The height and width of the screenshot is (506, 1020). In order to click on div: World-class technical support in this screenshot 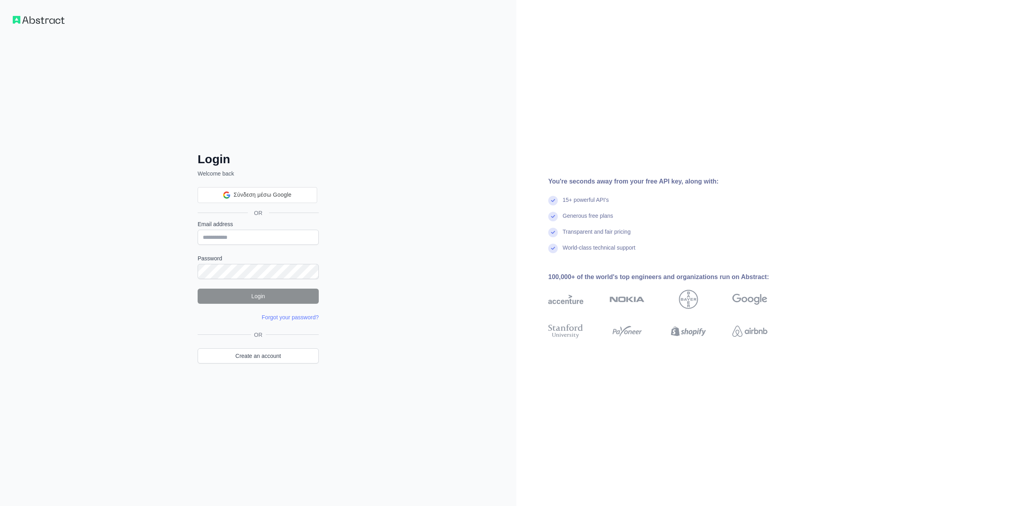, I will do `click(599, 252)`.